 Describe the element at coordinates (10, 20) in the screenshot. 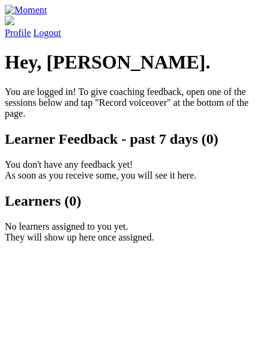

I see `img: default_avatar-b4e2223d03051bc43aaaccfb402a43260a3f17acc7fafc1603fdf008d6cba3c9.png` at that location.